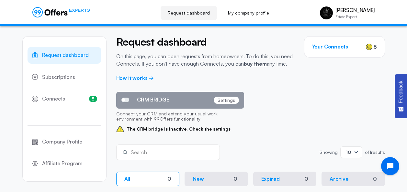  I want to click on a: How it works →, so click(135, 78).